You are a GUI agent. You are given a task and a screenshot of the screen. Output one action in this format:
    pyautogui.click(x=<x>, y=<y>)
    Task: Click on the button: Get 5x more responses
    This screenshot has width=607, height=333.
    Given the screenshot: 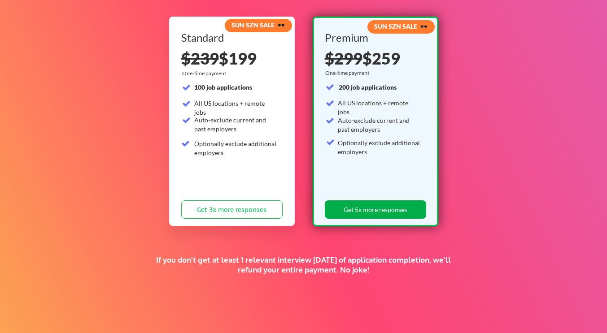 What is the action you would take?
    pyautogui.click(x=376, y=210)
    